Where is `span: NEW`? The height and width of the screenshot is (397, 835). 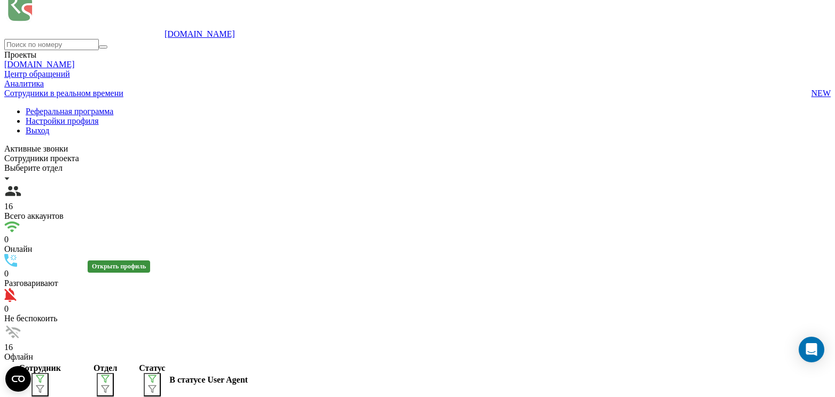
span: NEW is located at coordinates (821, 93).